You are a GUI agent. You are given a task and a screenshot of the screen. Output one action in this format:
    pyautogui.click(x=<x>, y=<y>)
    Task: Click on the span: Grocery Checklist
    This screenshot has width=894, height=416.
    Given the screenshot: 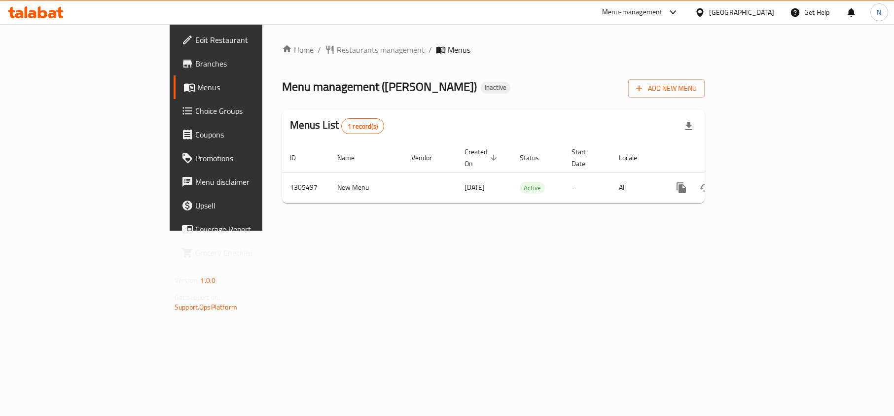 What is the action you would take?
    pyautogui.click(x=253, y=253)
    